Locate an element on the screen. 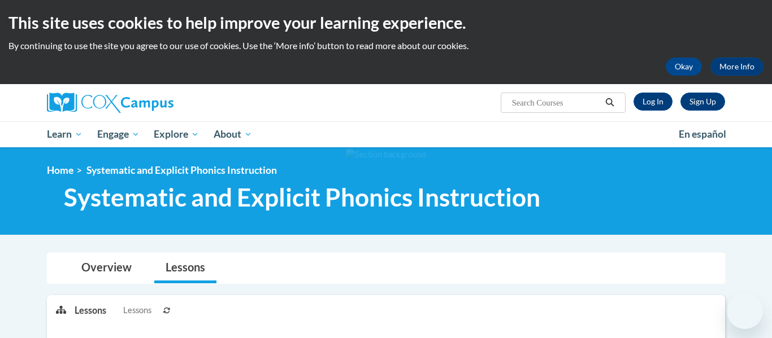 This screenshot has width=772, height=338. span: Learn is located at coordinates (64, 134).